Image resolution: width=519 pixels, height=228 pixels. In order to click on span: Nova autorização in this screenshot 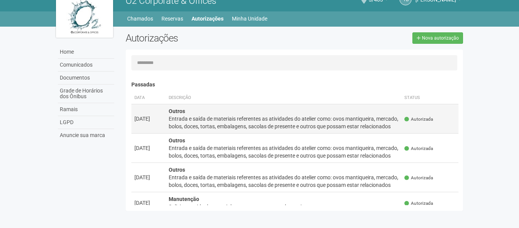, I will do `click(440, 38)`.